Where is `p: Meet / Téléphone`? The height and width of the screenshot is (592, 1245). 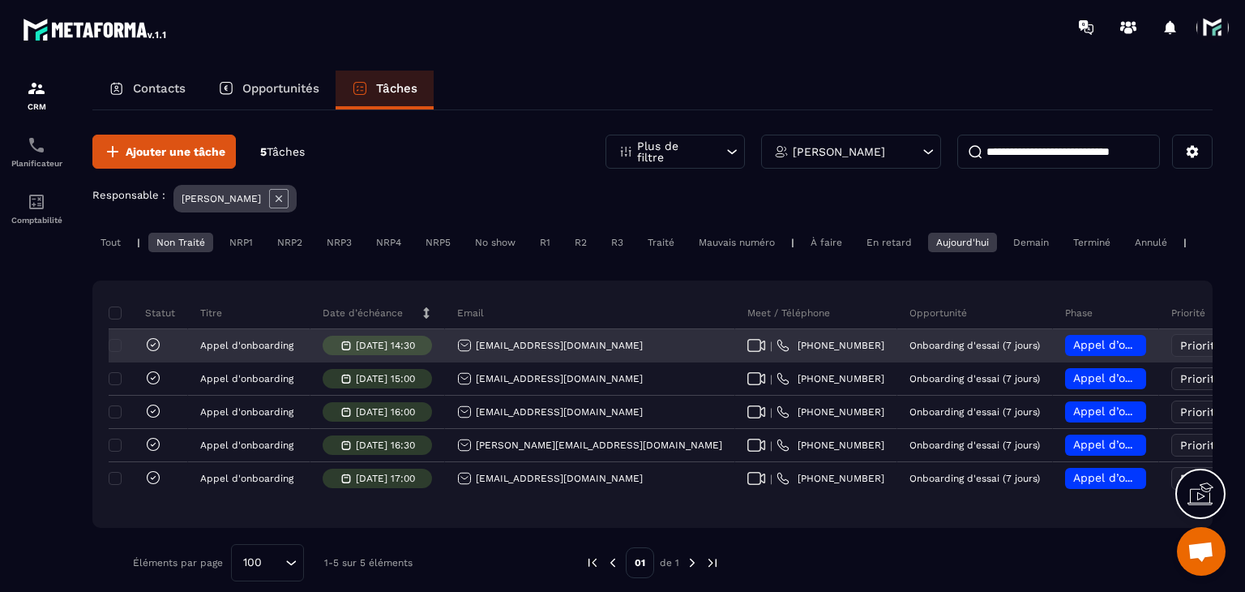 p: Meet / Téléphone is located at coordinates (789, 313).